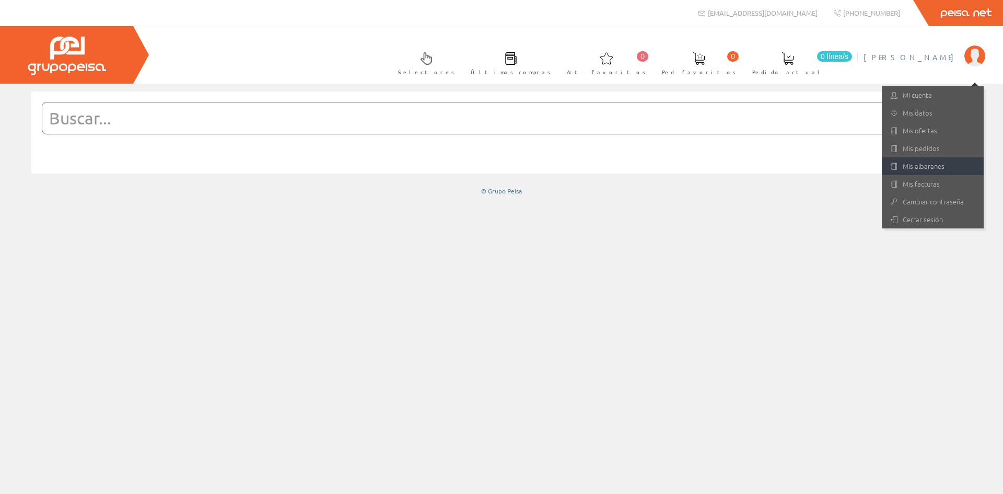  Describe the element at coordinates (788, 72) in the screenshot. I see `span: Pedido actual` at that location.